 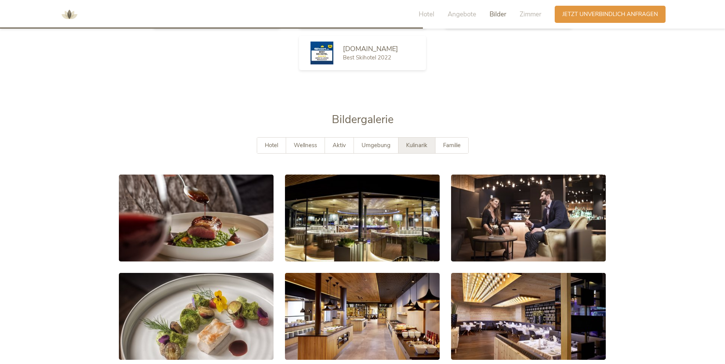 What do you see at coordinates (498, 14) in the screenshot?
I see `span: Bilder` at bounding box center [498, 14].